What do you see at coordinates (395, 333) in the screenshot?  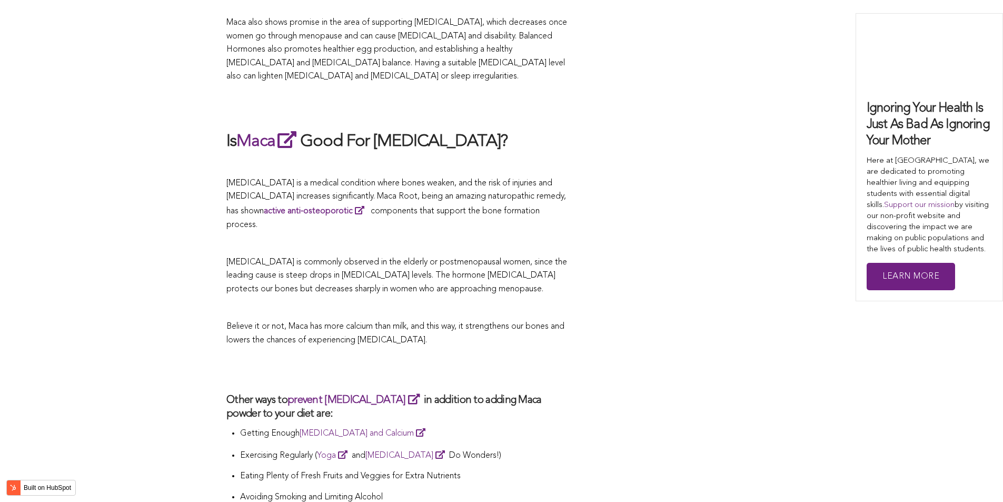 I see `span: Believe it or not, Maca has more calcium than milk, and this way, it strengthens our bones and lo...` at bounding box center [395, 333].